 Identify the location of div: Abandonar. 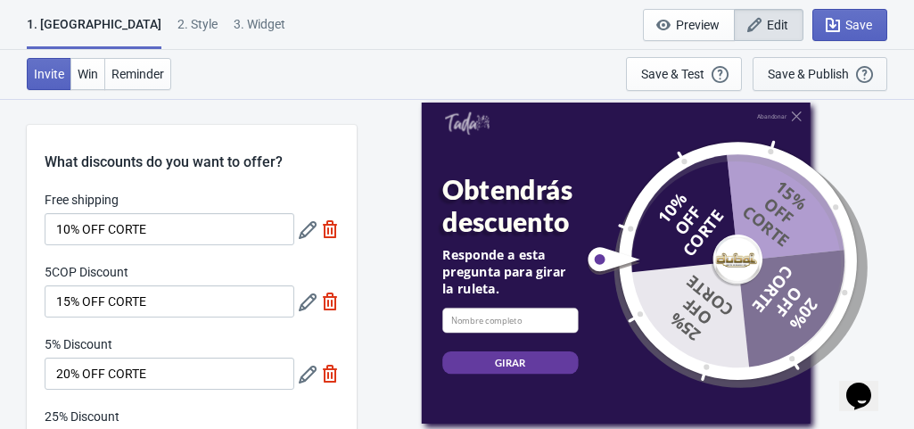
(772, 117).